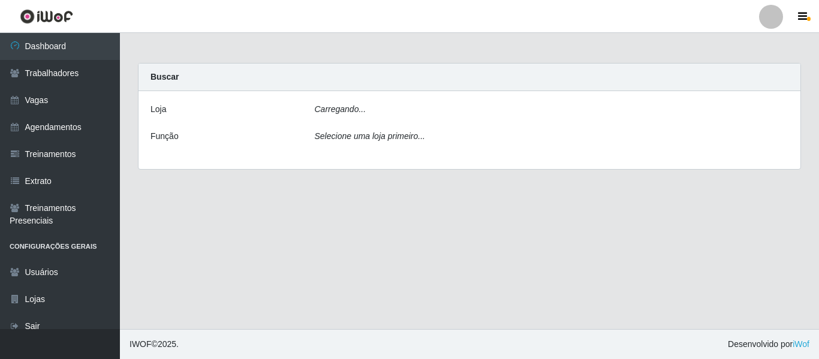 This screenshot has height=359, width=819. I want to click on i: Carregando..., so click(341, 109).